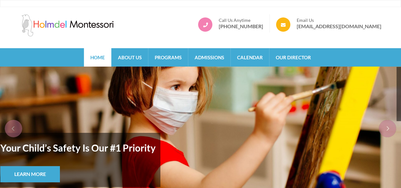  What do you see at coordinates (293, 57) in the screenshot?
I see `a: Our Director` at bounding box center [293, 57].